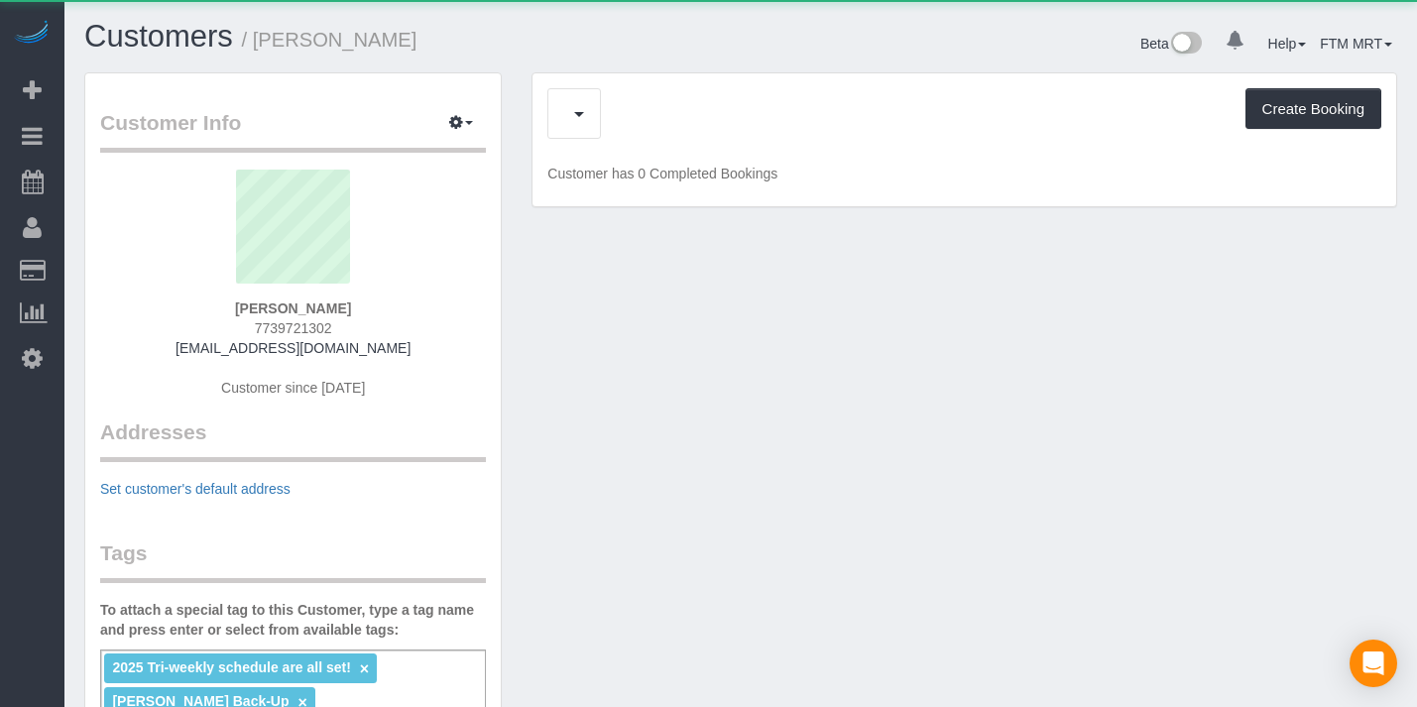 This screenshot has height=707, width=1417. I want to click on legend: Customer Info, so click(293, 130).